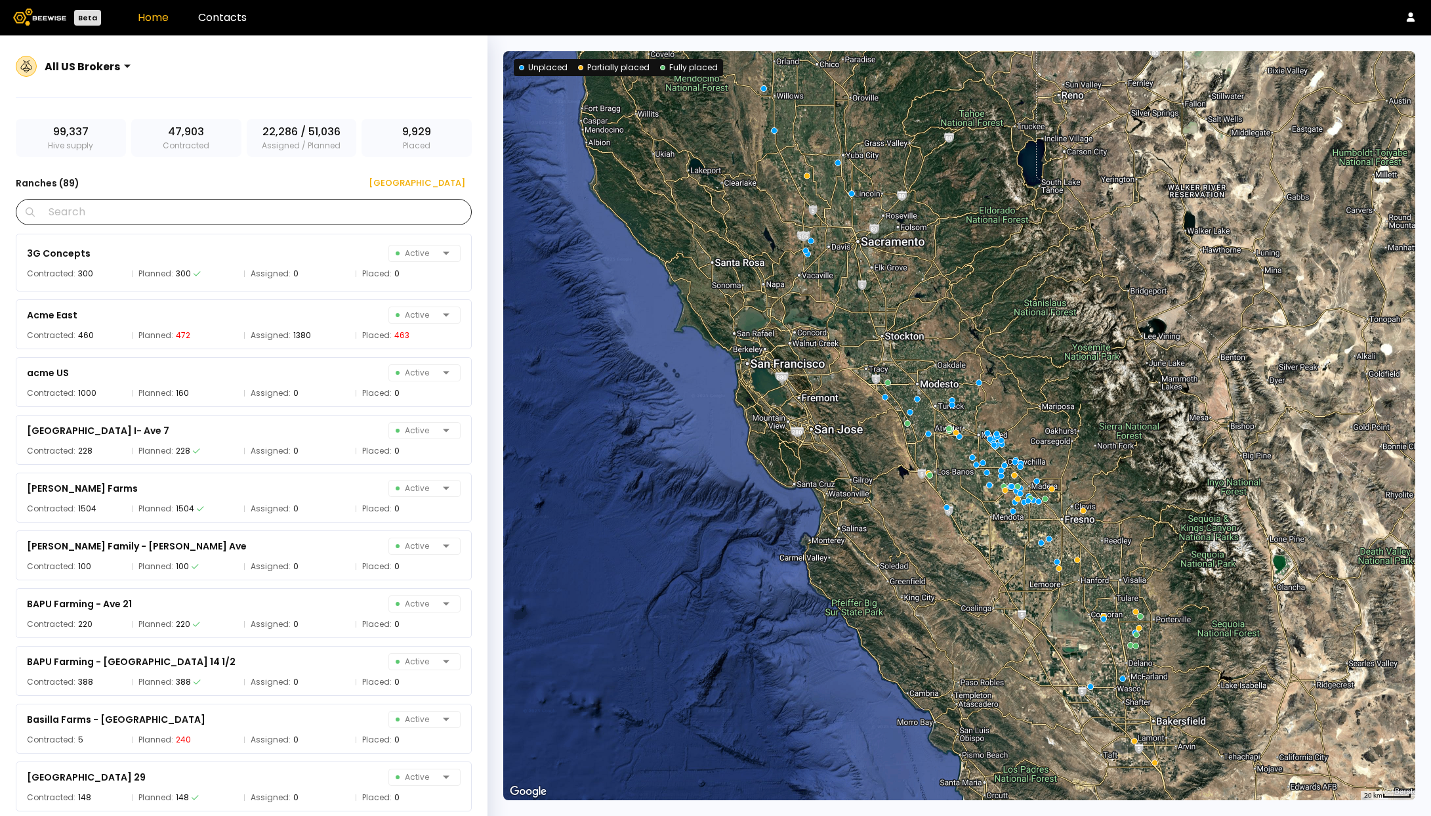 The height and width of the screenshot is (816, 1431). Describe the element at coordinates (79, 604) in the screenshot. I see `div: BAPU Farming - Ave 21` at that location.